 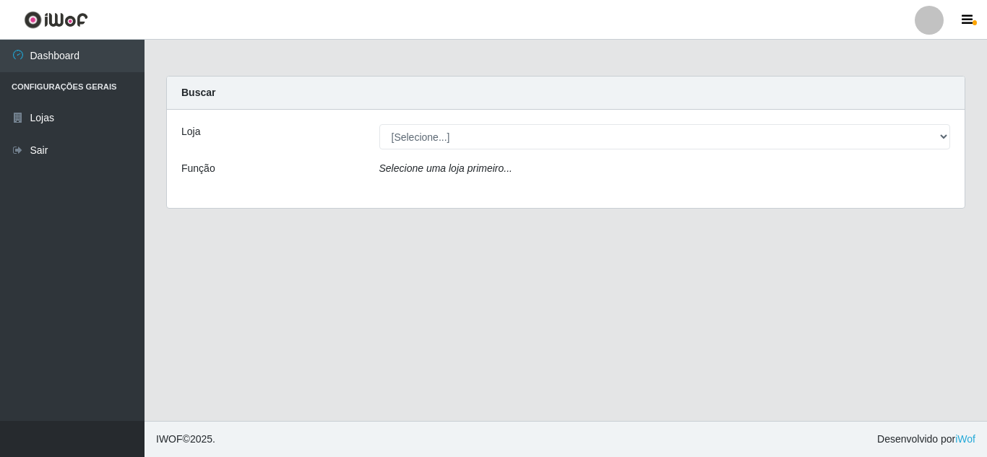 I want to click on a: iWof, so click(x=965, y=439).